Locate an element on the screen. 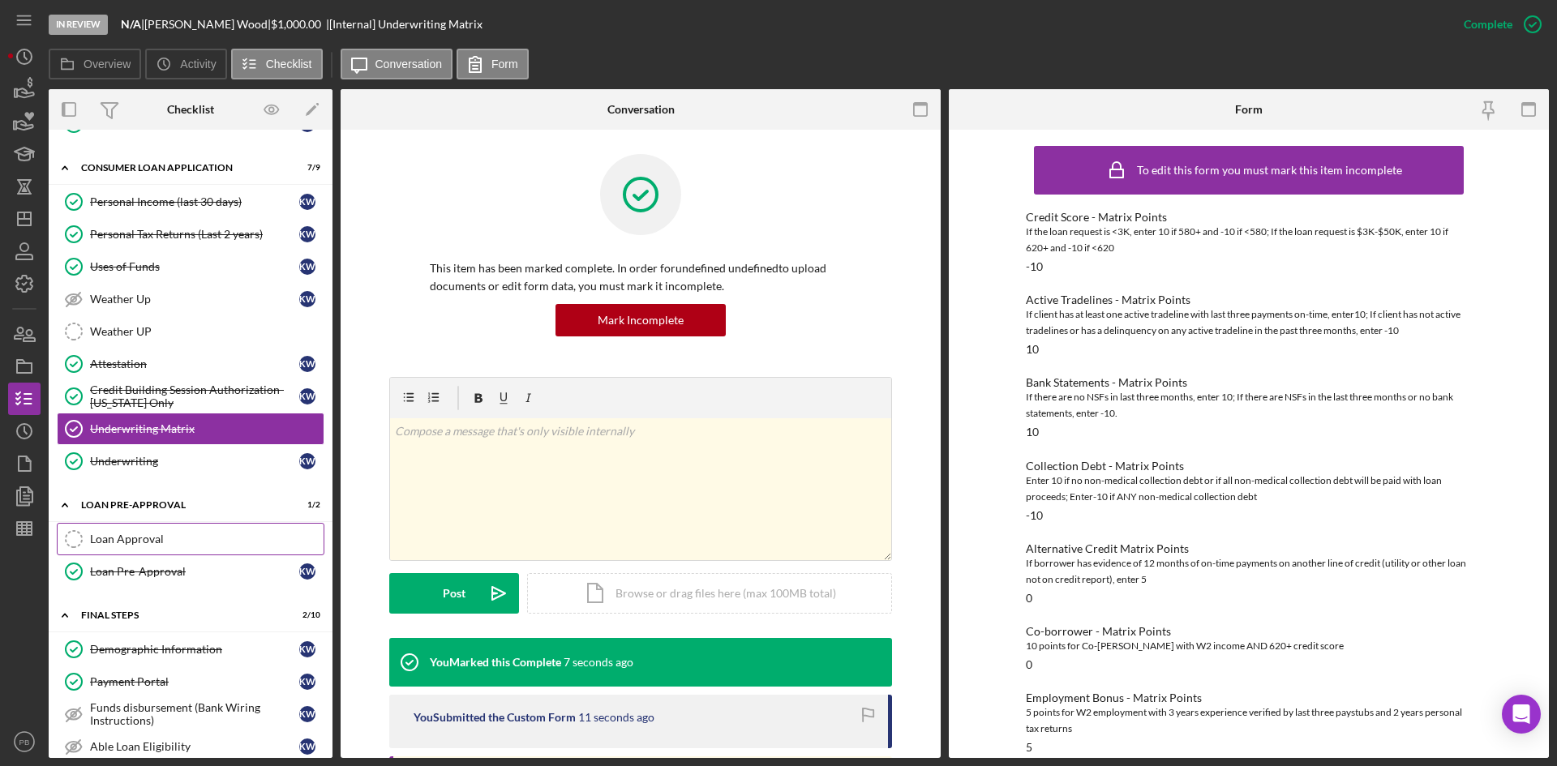 The image size is (1557, 766). a: Loan Approval is located at coordinates (191, 539).